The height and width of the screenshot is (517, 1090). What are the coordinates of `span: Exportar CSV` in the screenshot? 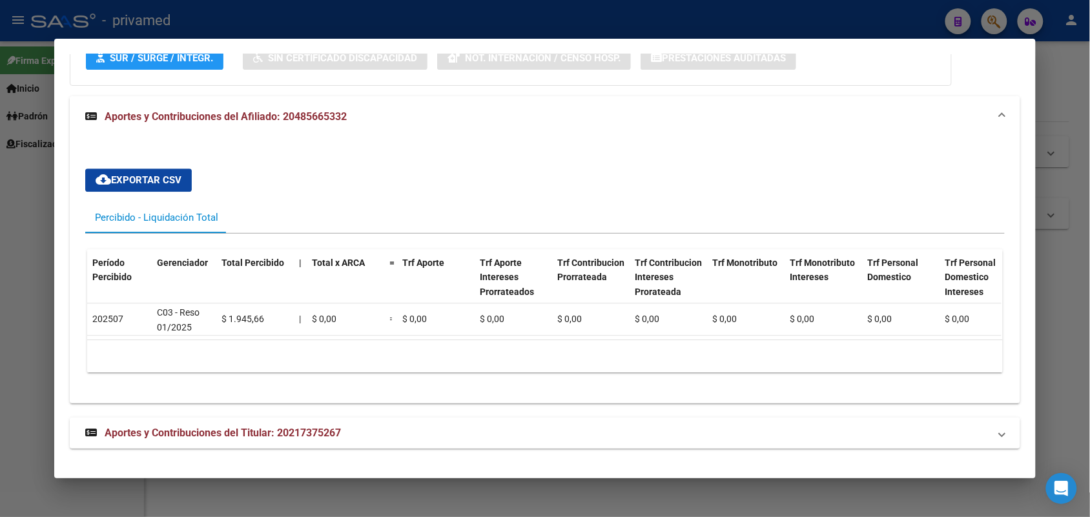 It's located at (138, 180).